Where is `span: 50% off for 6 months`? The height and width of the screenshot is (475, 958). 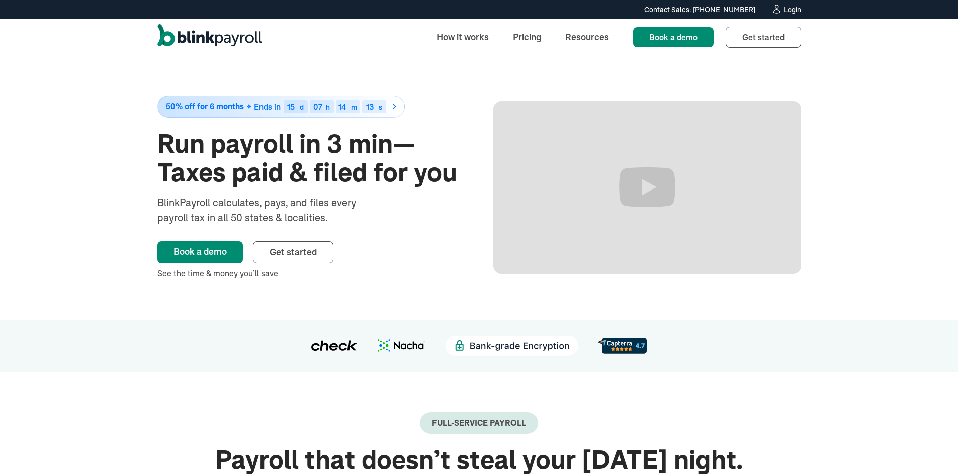
span: 50% off for 6 months is located at coordinates (205, 106).